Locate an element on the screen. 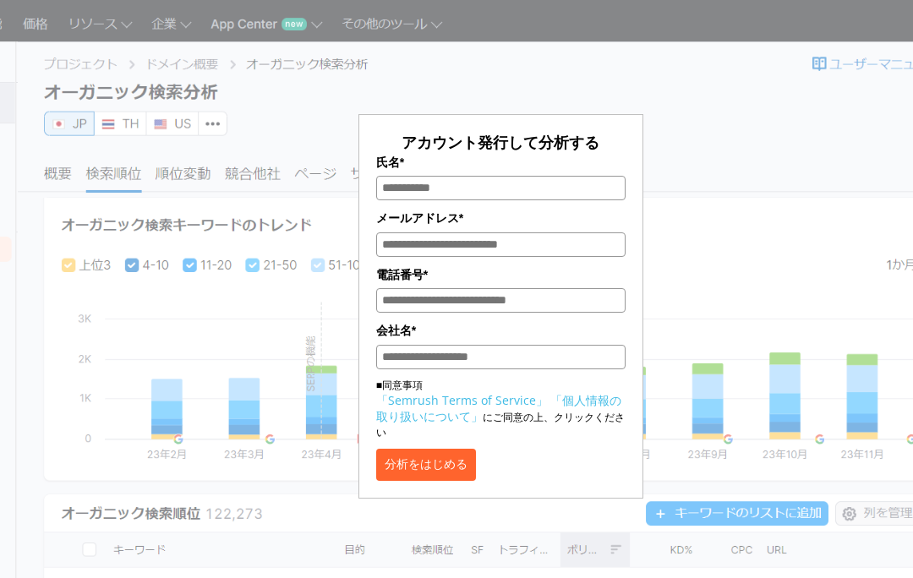  button: 分析をはじめる is located at coordinates (426, 465).